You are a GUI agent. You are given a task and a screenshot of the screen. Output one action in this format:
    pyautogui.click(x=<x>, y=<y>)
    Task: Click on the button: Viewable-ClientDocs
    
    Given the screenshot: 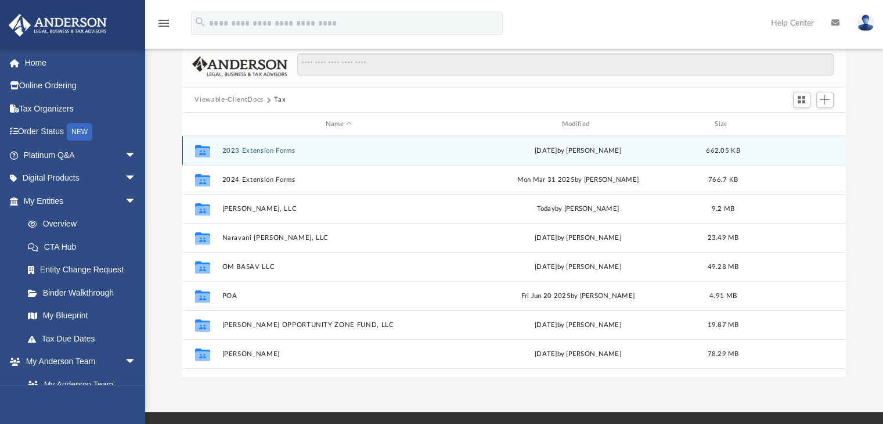 What is the action you would take?
    pyautogui.click(x=229, y=100)
    